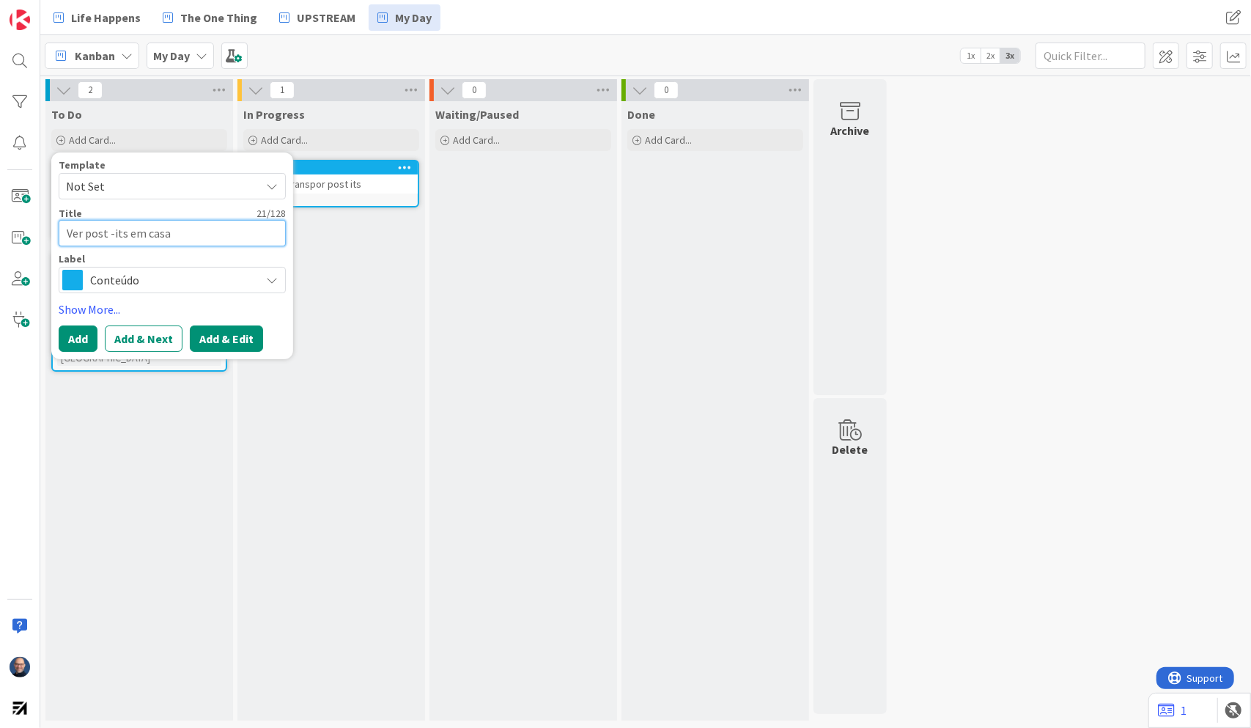 The height and width of the screenshot is (728, 1251). What do you see at coordinates (326, 18) in the screenshot?
I see `span: UPSTREAM` at bounding box center [326, 18].